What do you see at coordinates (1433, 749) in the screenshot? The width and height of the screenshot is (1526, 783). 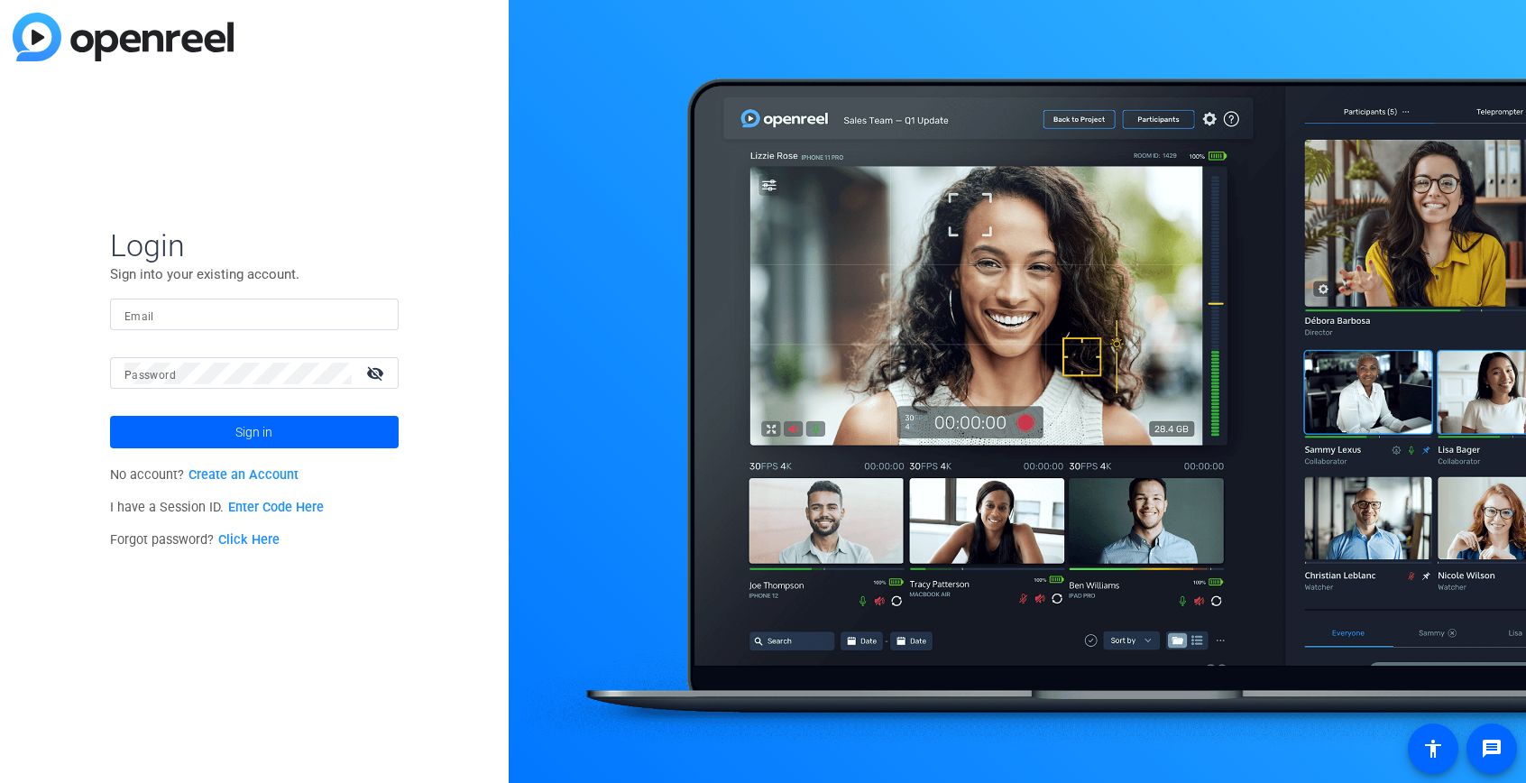 I see `mat-icon: accessibility` at bounding box center [1433, 749].